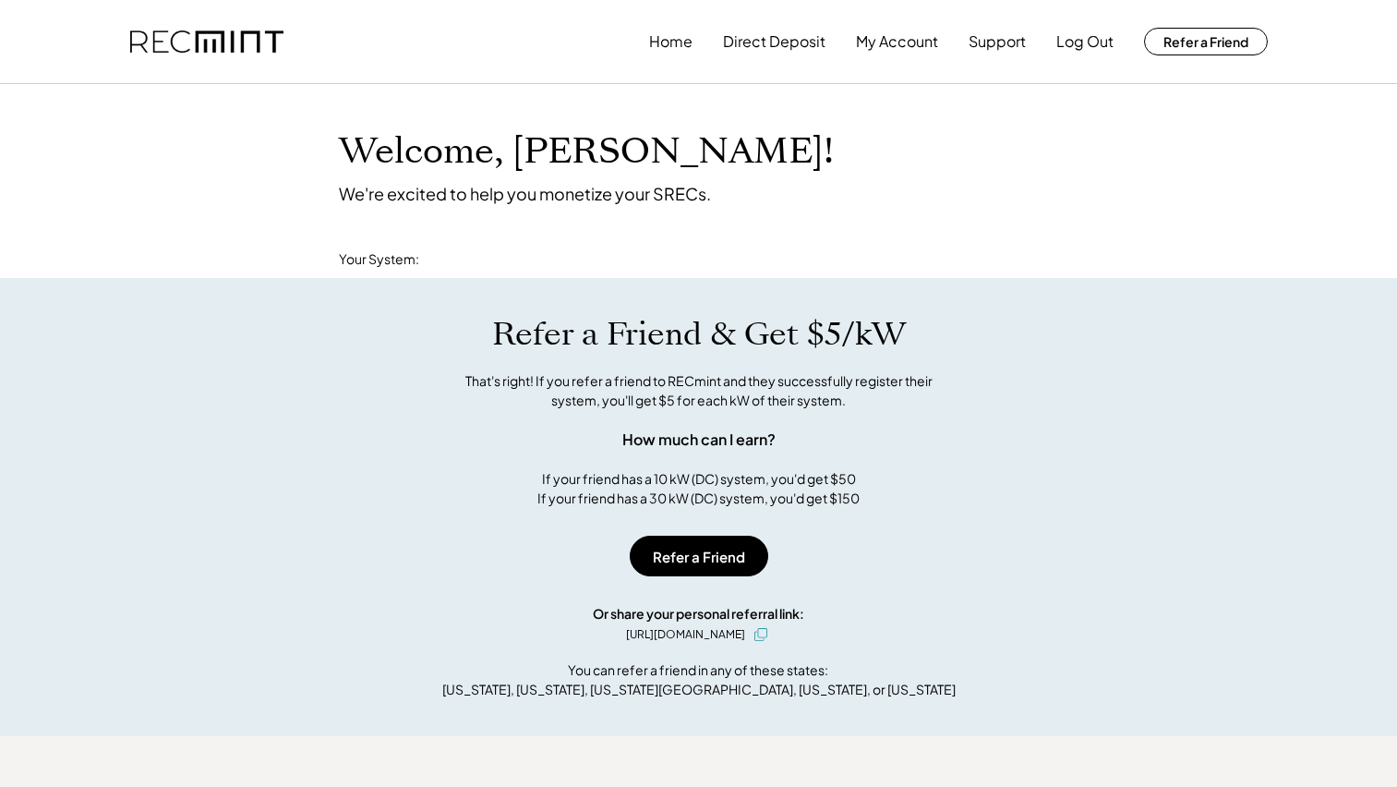  I want to click on div: If your friend has a 10 kW (DC) system, you'd get $50 If your friend has a 30 kW (DC) system, you..., so click(698, 489).